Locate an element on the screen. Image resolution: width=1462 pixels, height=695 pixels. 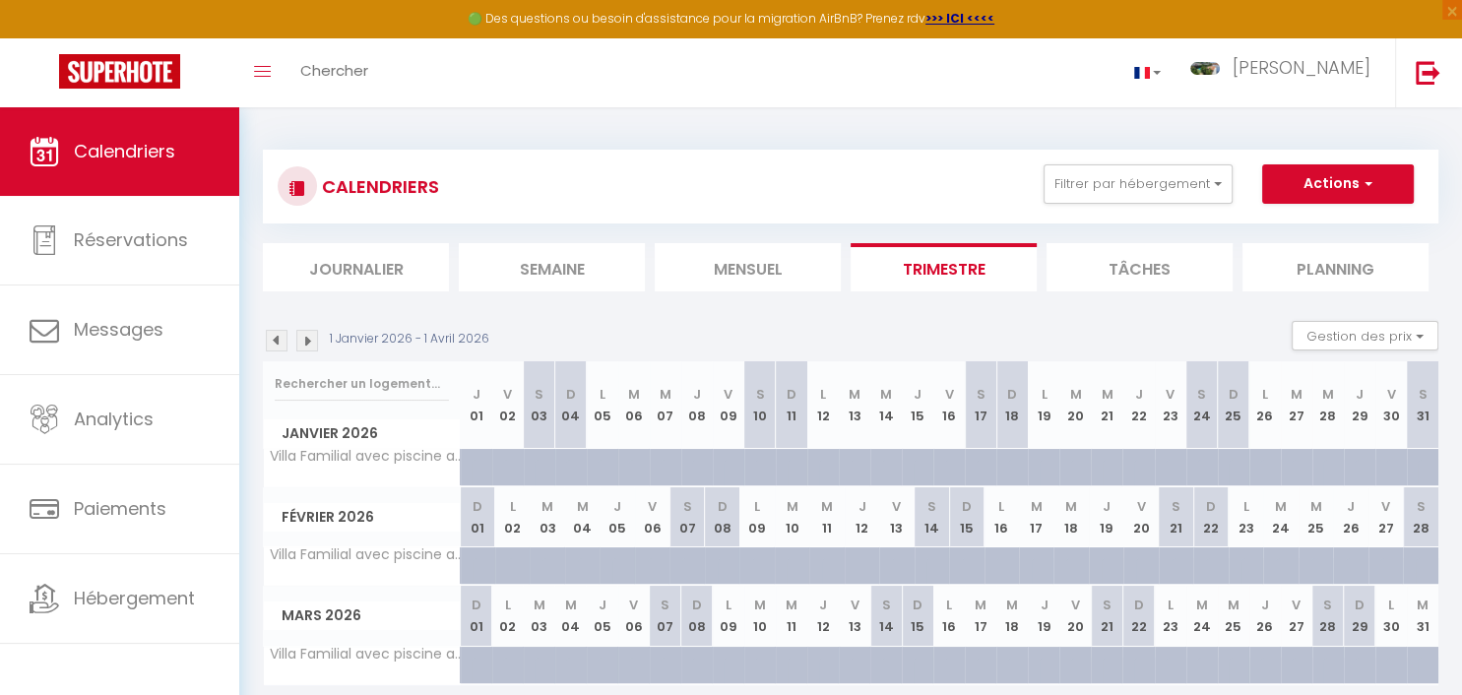
li: Semaine is located at coordinates (551, 267).